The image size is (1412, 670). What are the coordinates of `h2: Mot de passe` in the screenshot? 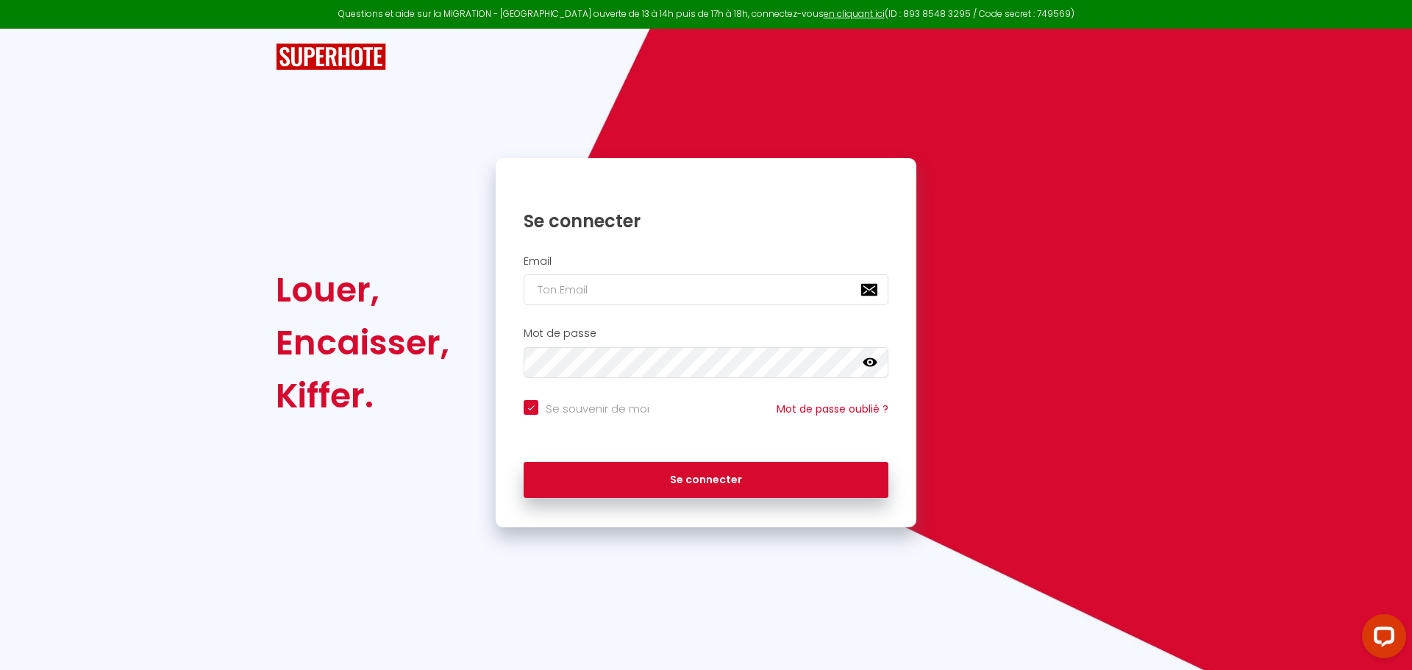 It's located at (706, 333).